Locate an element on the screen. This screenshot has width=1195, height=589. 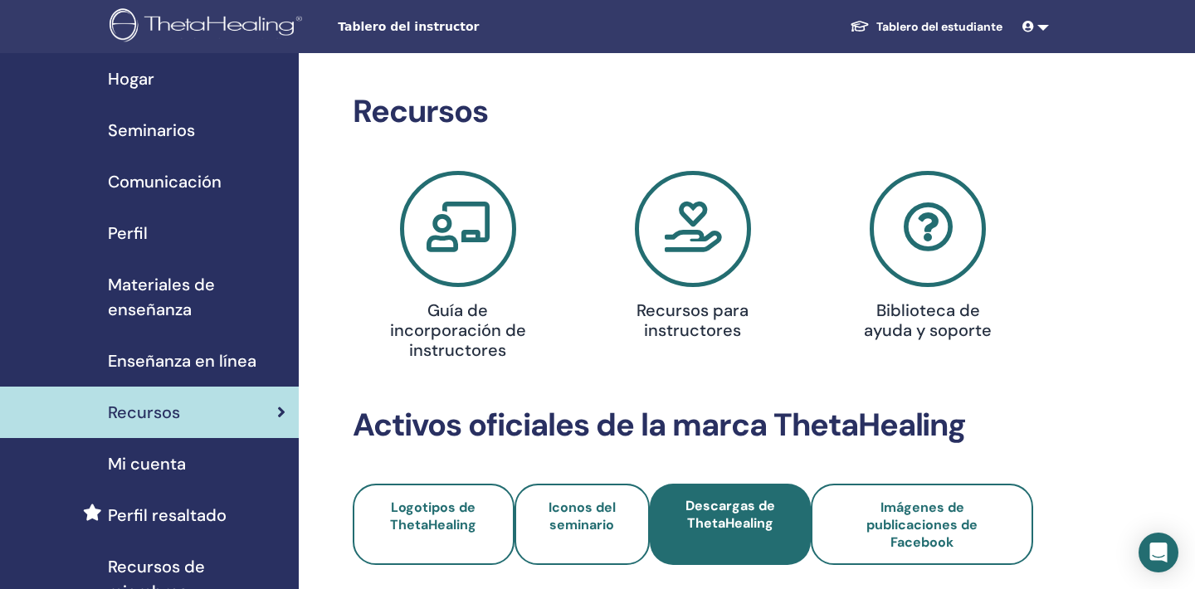
span: Perfil is located at coordinates (128, 233).